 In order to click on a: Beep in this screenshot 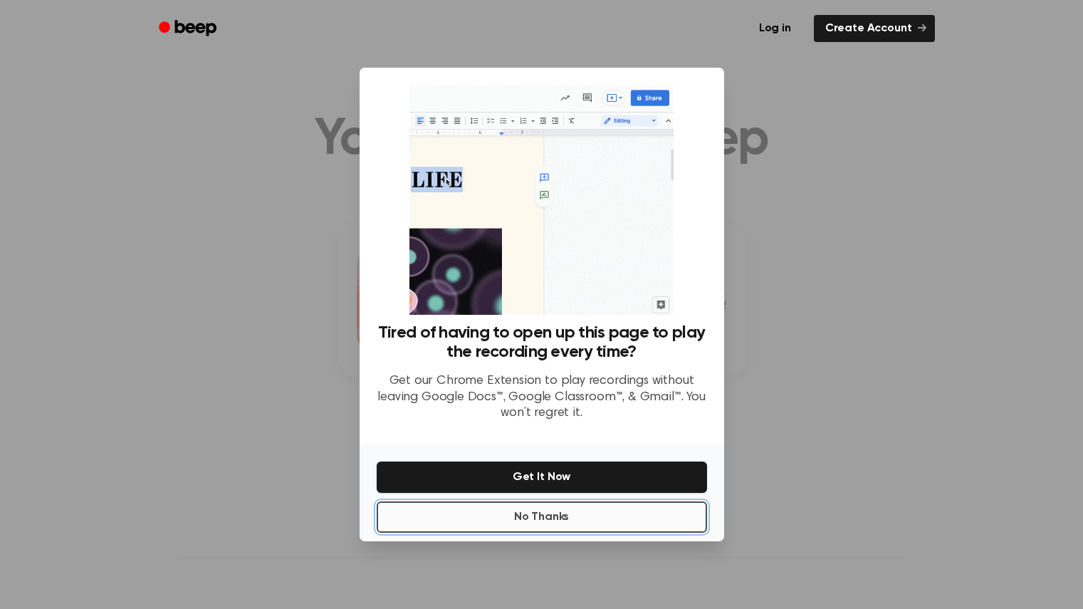, I will do `click(189, 28)`.